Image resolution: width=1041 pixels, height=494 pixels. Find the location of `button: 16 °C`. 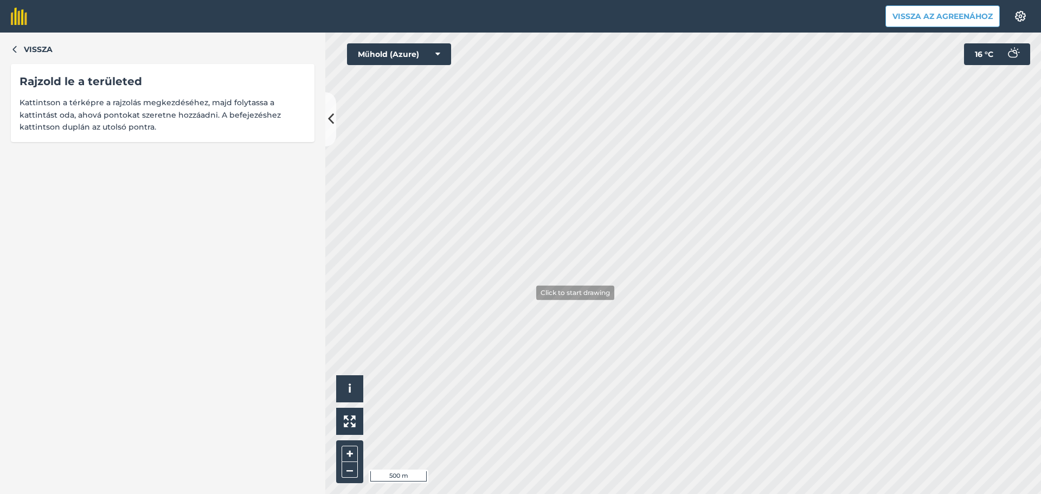

button: 16 °C is located at coordinates (997, 54).